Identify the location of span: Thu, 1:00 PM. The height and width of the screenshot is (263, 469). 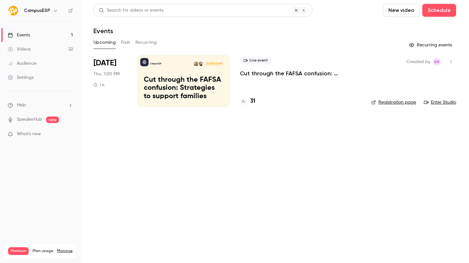
(106, 74).